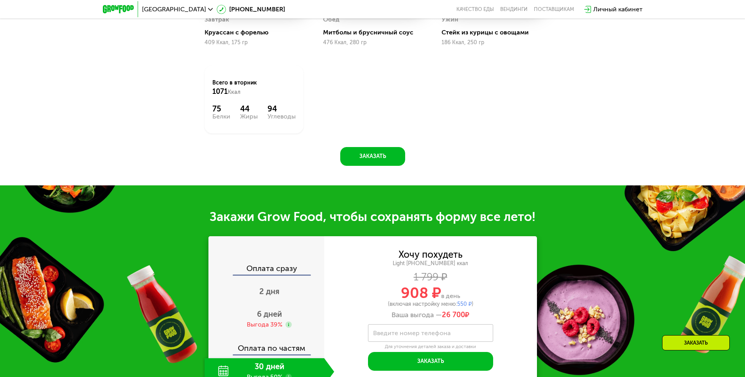 The width and height of the screenshot is (745, 377). Describe the element at coordinates (249, 117) in the screenshot. I see `div: Жиры` at that location.